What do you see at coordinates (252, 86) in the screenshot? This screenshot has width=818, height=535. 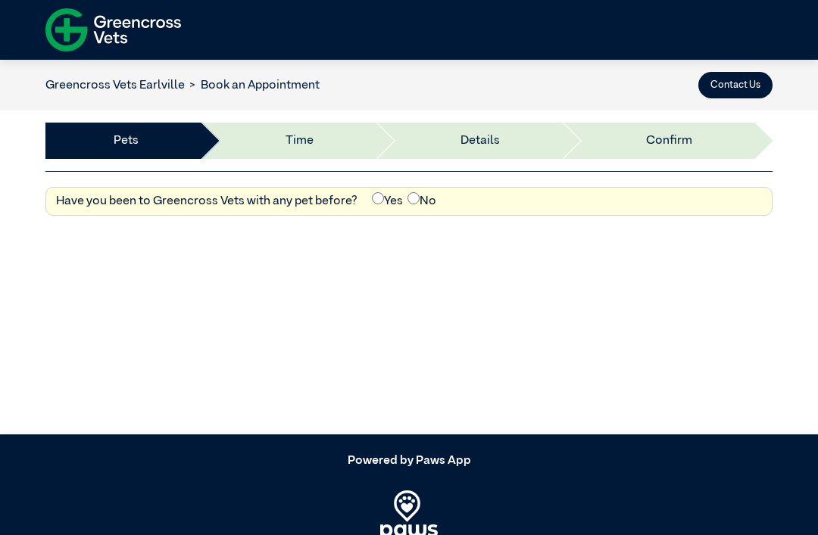 I see `li: Book an Appointment` at bounding box center [252, 86].